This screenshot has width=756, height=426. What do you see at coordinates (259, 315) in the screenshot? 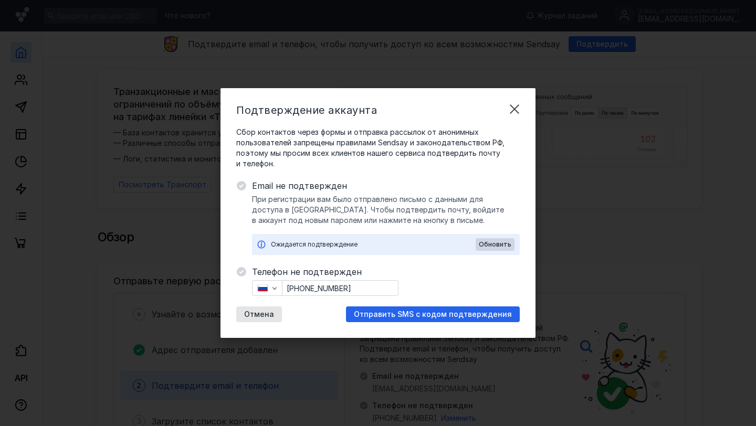
I see `span: Отмена` at bounding box center [259, 315].